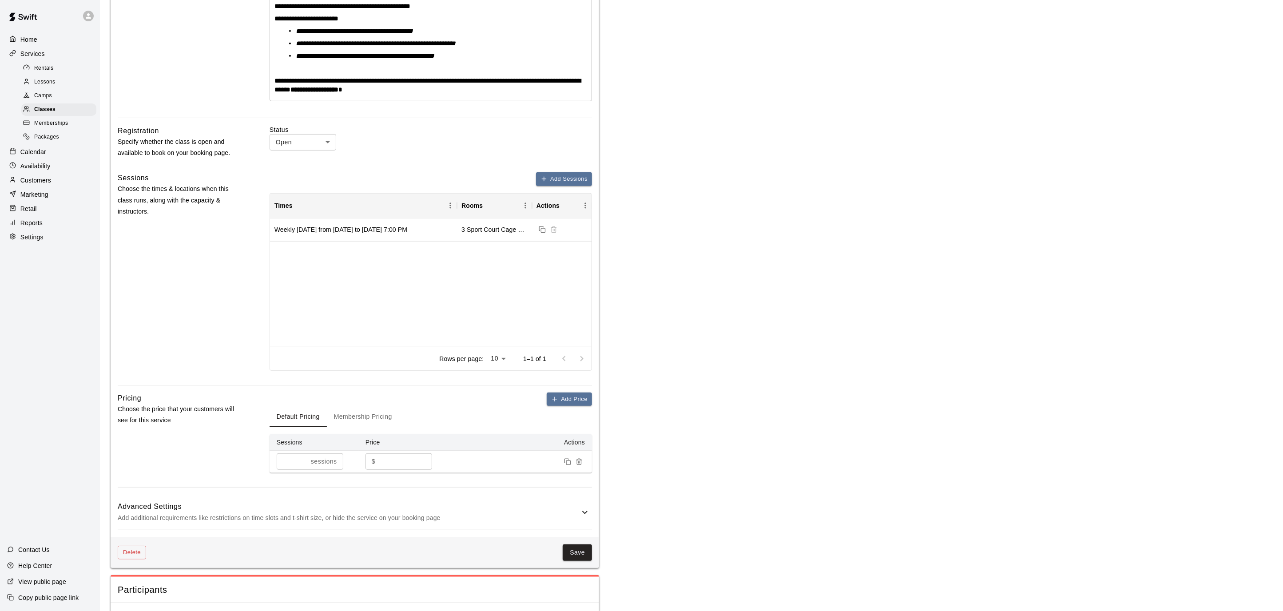  Describe the element at coordinates (60, 137) in the screenshot. I see `a: Packages` at that location.